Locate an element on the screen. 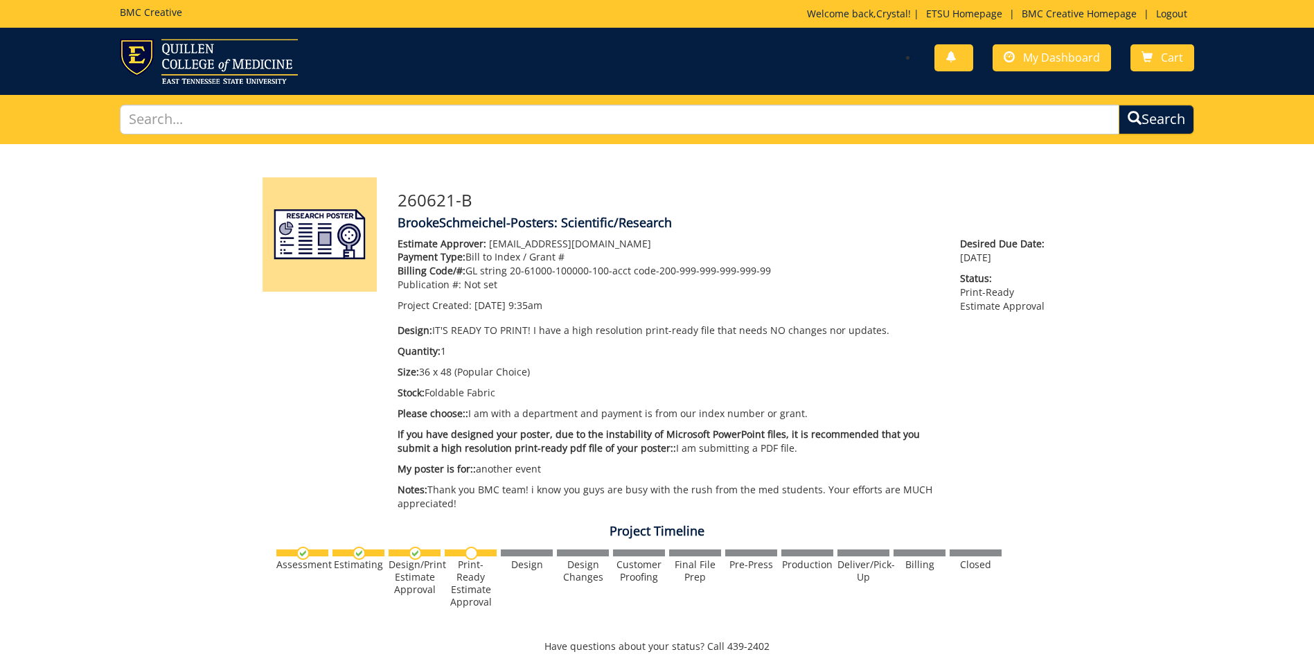 The width and height of the screenshot is (1314, 661). span: If you have designed your poster, due to the instability of Microsoft PowerPoint files, it is rec... is located at coordinates (659, 440).